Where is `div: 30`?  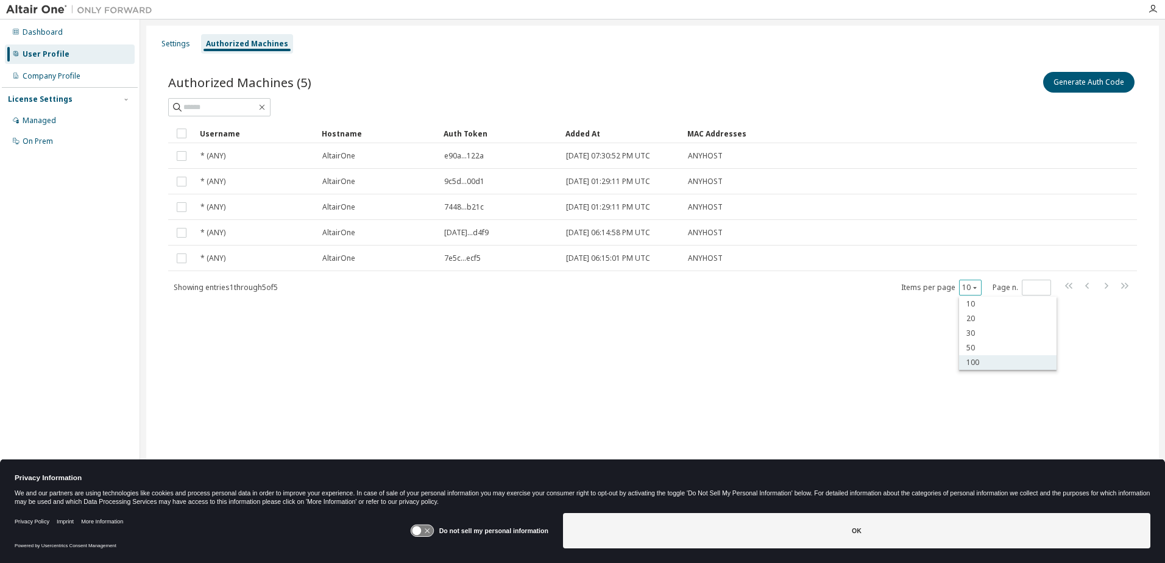
div: 30 is located at coordinates (1008, 333).